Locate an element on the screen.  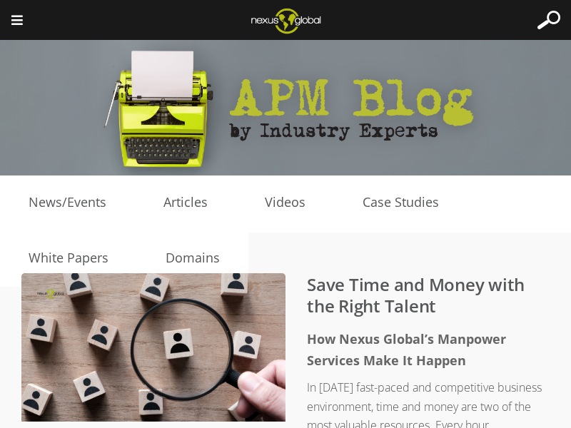
a: Articles is located at coordinates (186, 203).